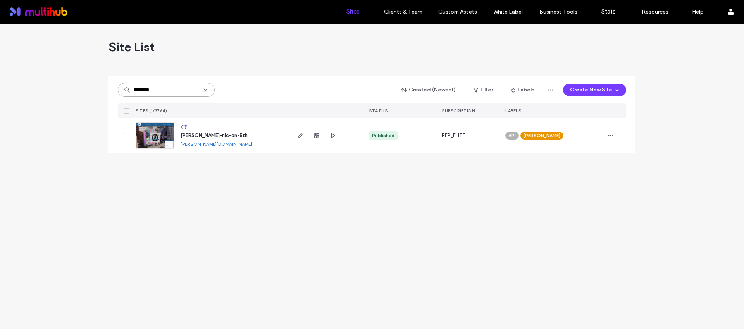 Image resolution: width=744 pixels, height=329 pixels. Describe the element at coordinates (698, 12) in the screenshot. I see `label: Help` at that location.